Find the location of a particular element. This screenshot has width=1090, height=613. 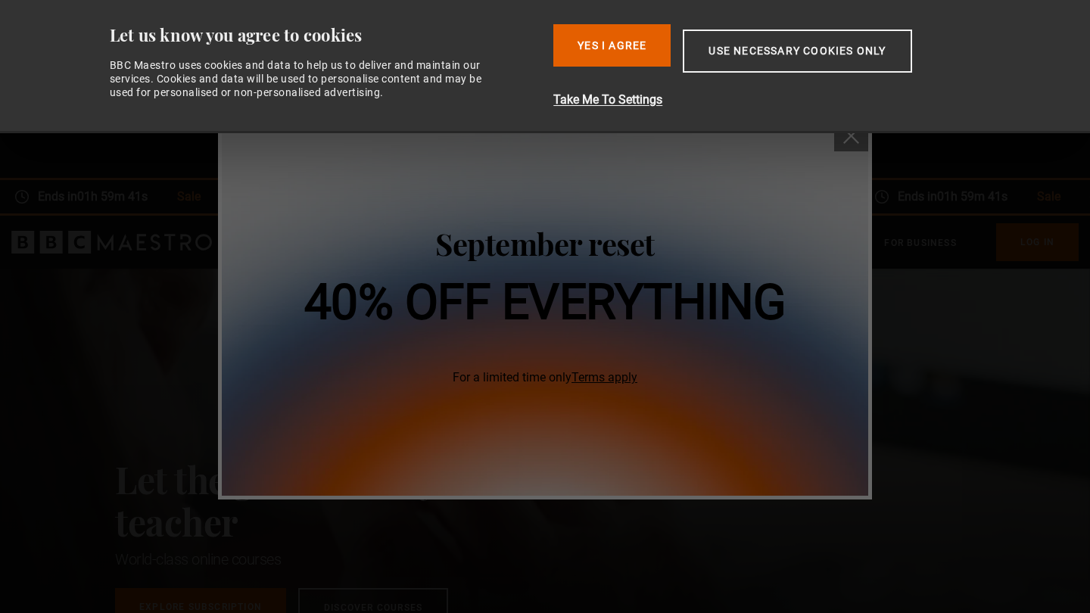

h1: 40% off everything is located at coordinates (545, 303).